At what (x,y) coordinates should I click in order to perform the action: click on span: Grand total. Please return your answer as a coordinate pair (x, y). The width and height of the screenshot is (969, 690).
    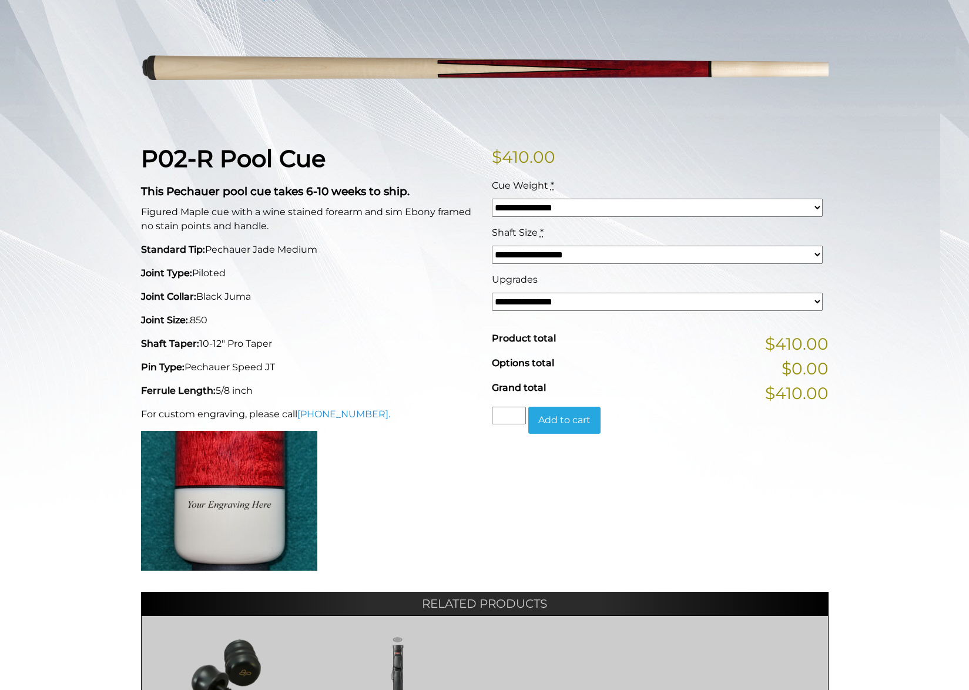
    Looking at the image, I should click on (519, 387).